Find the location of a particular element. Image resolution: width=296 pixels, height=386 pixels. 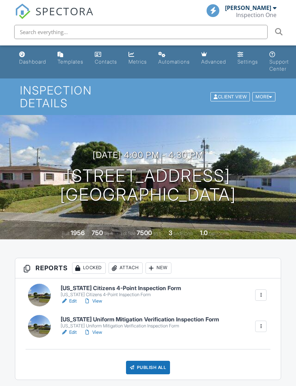

img: The Best Home Inspection Software - Spectora is located at coordinates (23, 11).